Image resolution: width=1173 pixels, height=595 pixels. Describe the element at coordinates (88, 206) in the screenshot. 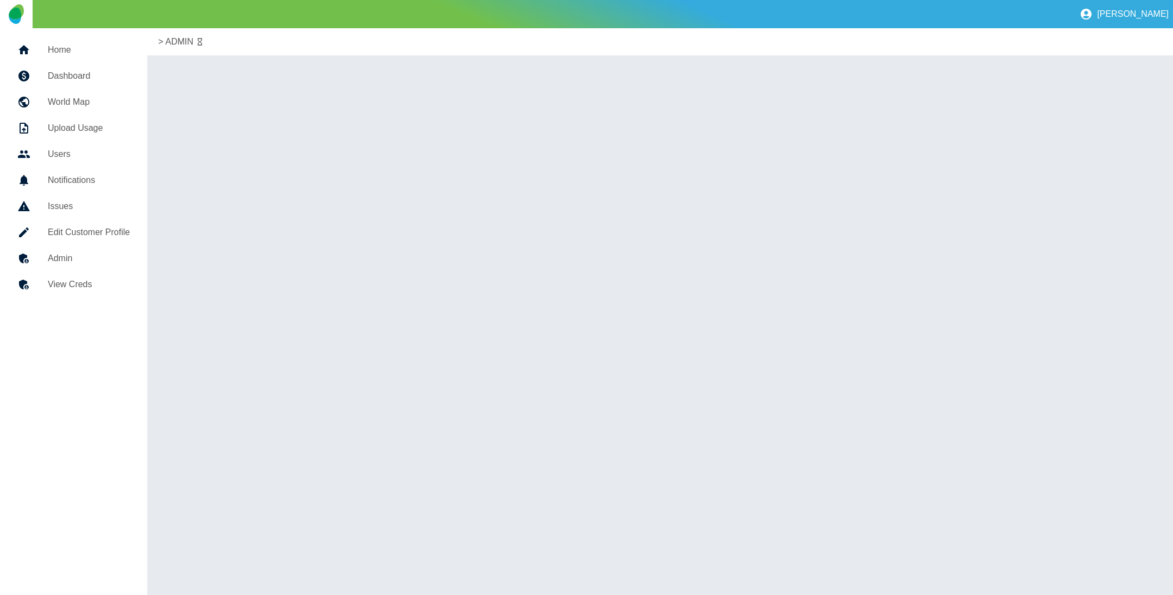

I see `h5: Issues` at that location.